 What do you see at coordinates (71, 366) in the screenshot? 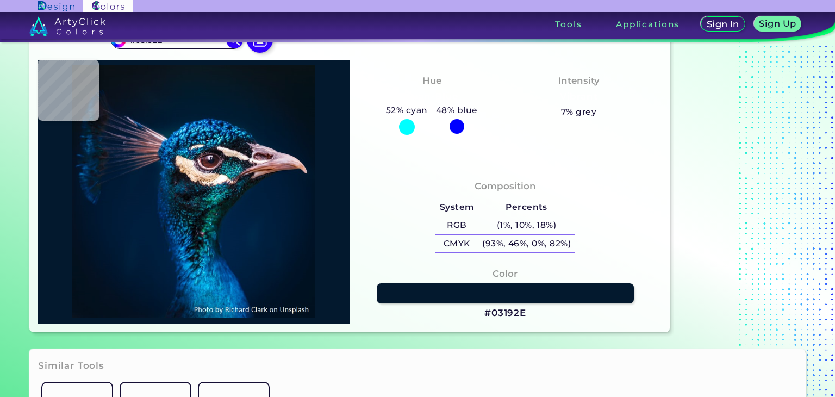
I see `h3: Similar Tools` at bounding box center [71, 366].